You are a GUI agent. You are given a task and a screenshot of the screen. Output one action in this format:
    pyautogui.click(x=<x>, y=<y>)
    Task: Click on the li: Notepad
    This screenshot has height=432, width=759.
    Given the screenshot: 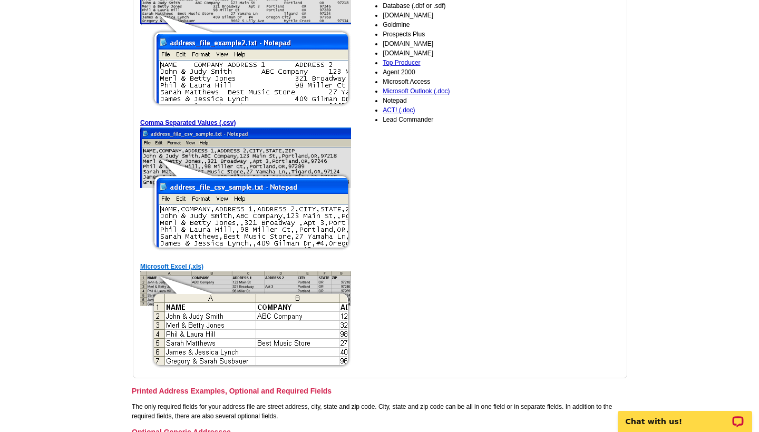 What is the action you would take?
    pyautogui.click(x=458, y=101)
    